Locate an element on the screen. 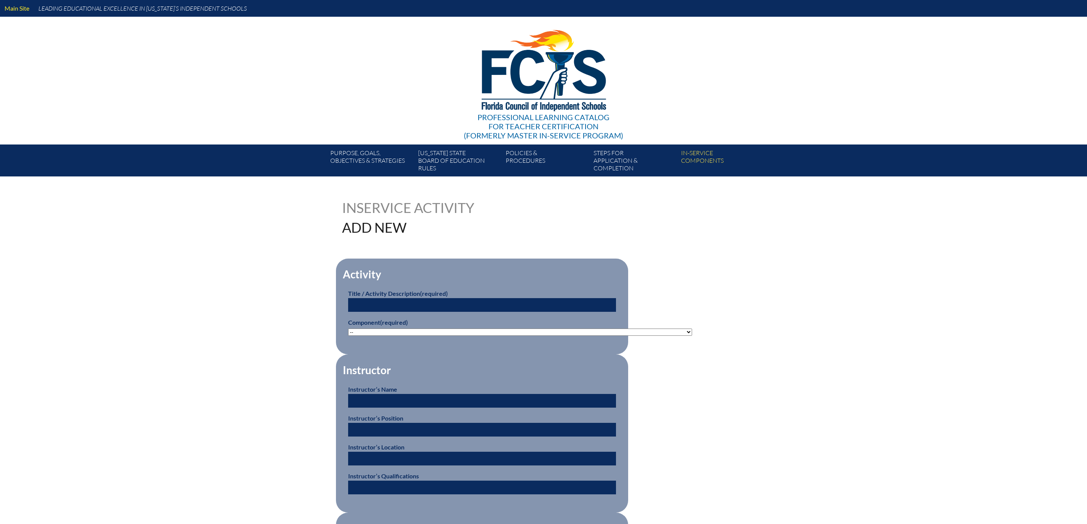 The height and width of the screenshot is (524, 1087). a: Professional Learning Catalog for Teacher Certification(formerly Master In-service Program) is located at coordinates (543, 78).